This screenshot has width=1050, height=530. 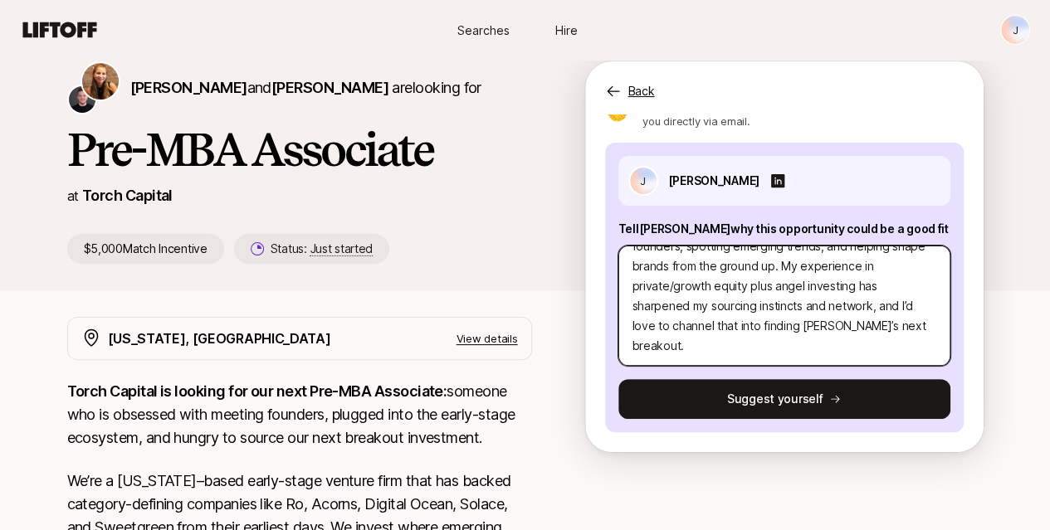 I want to click on p: Status:, so click(x=321, y=249).